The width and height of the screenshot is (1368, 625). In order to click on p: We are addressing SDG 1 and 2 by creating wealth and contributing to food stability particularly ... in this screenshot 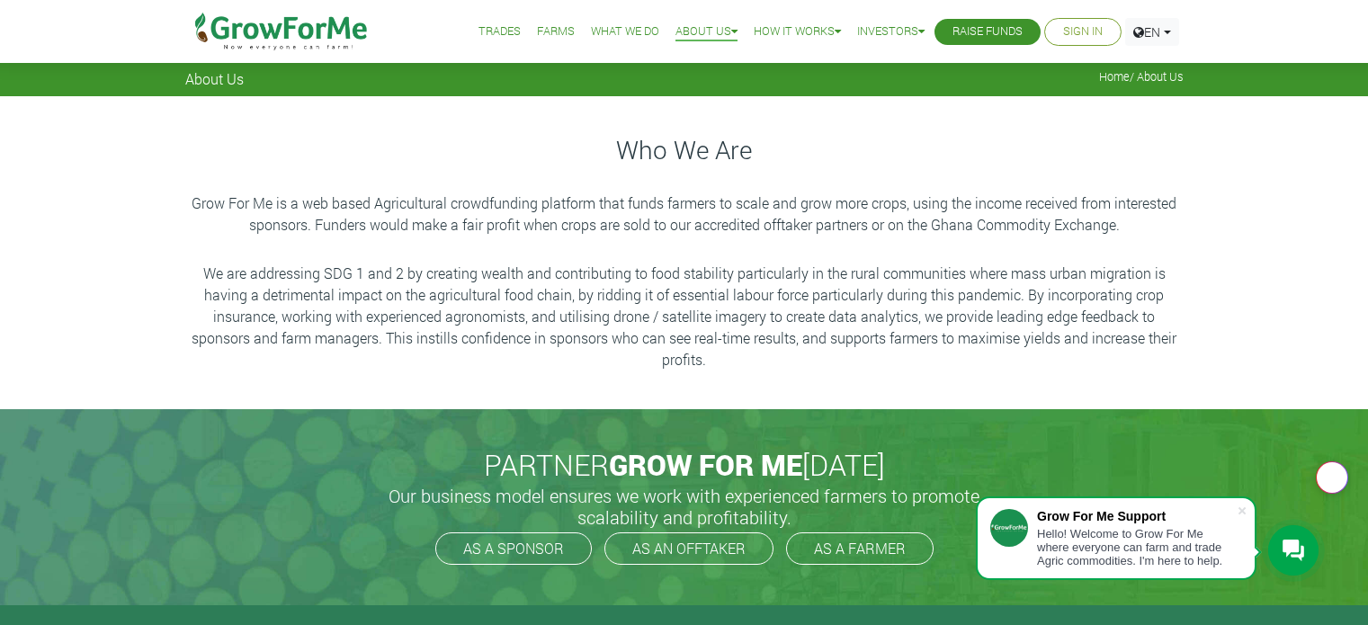, I will do `click(685, 317)`.